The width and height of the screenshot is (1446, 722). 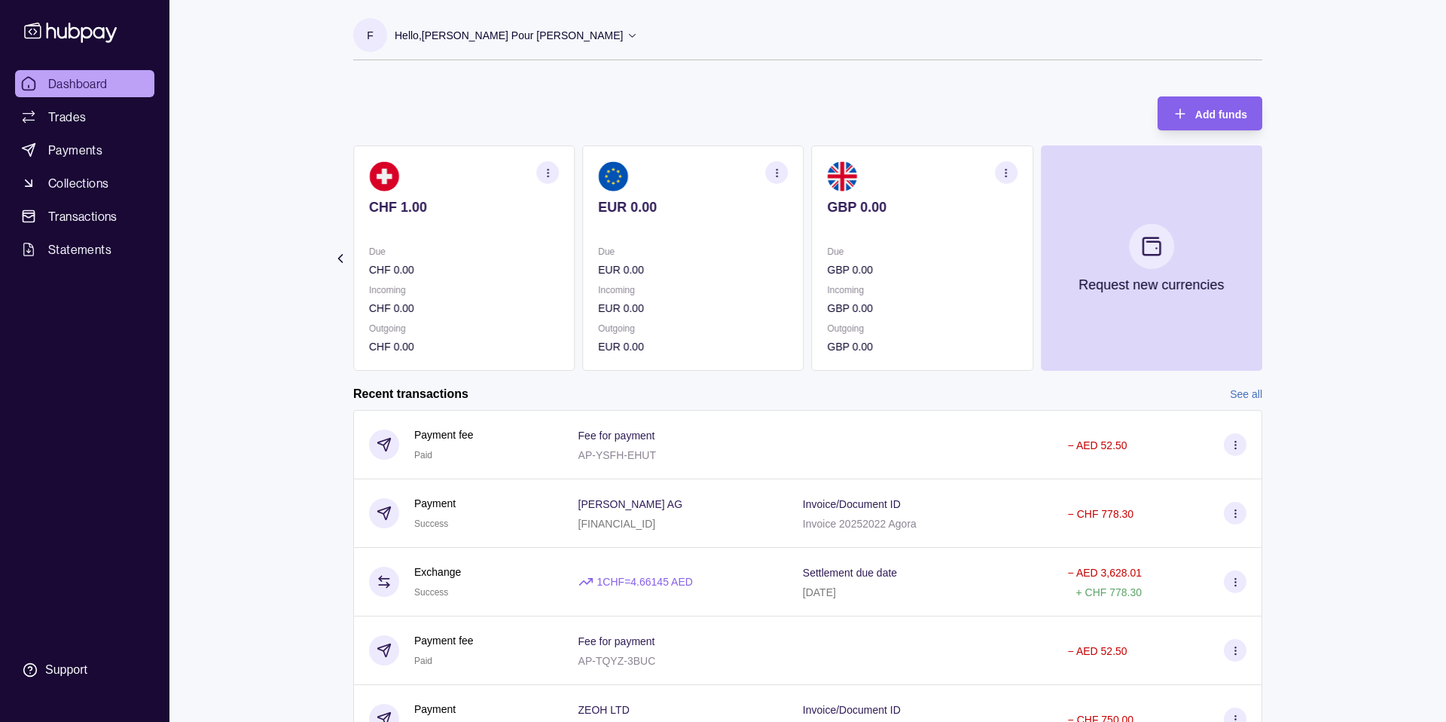 I want to click on a: Statements, so click(x=84, y=249).